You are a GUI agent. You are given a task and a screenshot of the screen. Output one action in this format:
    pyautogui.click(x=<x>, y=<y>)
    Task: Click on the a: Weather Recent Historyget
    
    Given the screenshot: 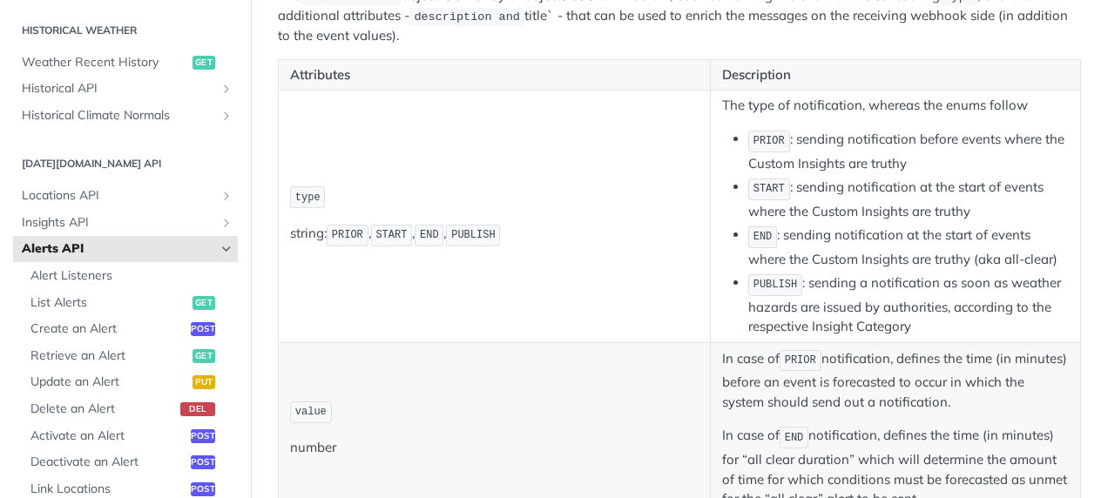 What is the action you would take?
    pyautogui.click(x=125, y=63)
    